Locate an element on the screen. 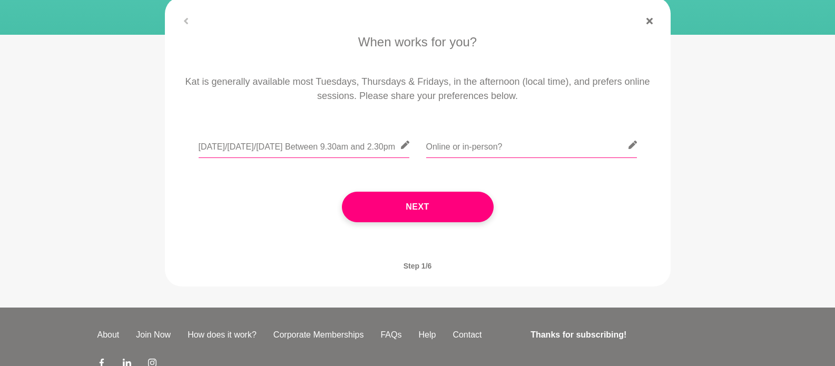 The width and height of the screenshot is (835, 366). span: Step 1/6 is located at coordinates (418, 266).